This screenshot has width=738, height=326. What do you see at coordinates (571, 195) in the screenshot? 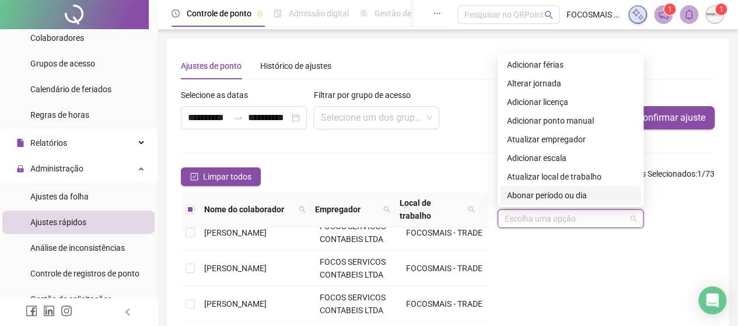
I see `div: Abonar período ou dia` at bounding box center [571, 195].